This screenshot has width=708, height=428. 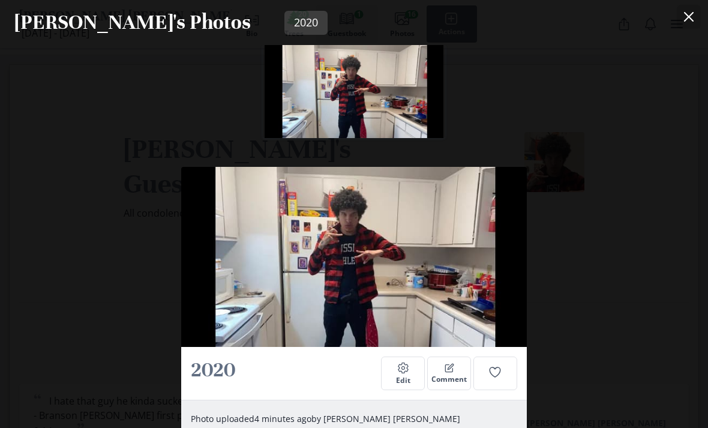 What do you see at coordinates (403, 373) in the screenshot?
I see `button: Edit` at bounding box center [403, 373].